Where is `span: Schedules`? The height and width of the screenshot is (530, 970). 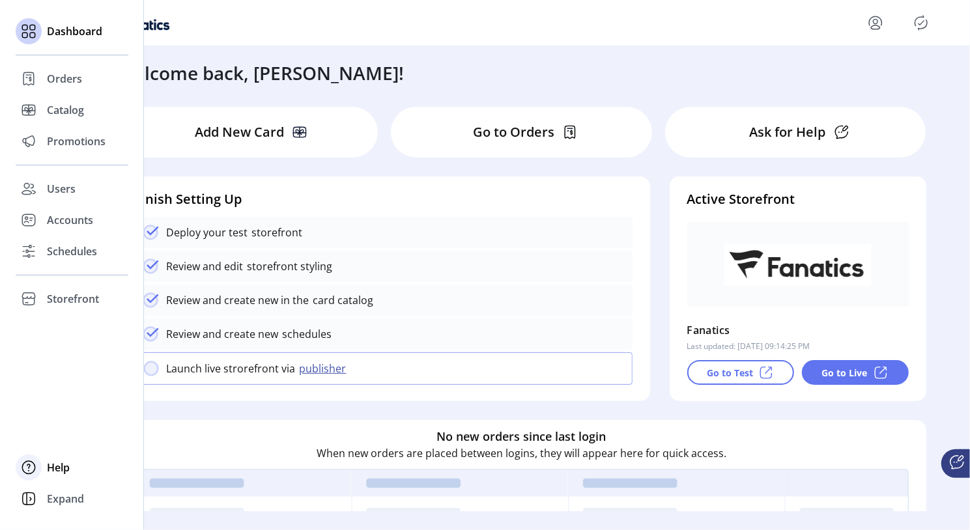 span: Schedules is located at coordinates (72, 251).